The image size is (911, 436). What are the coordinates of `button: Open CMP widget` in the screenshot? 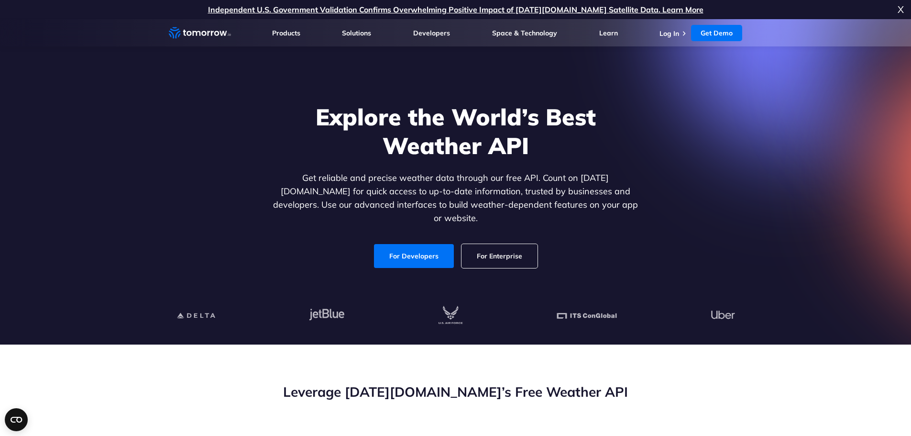 It's located at (16, 419).